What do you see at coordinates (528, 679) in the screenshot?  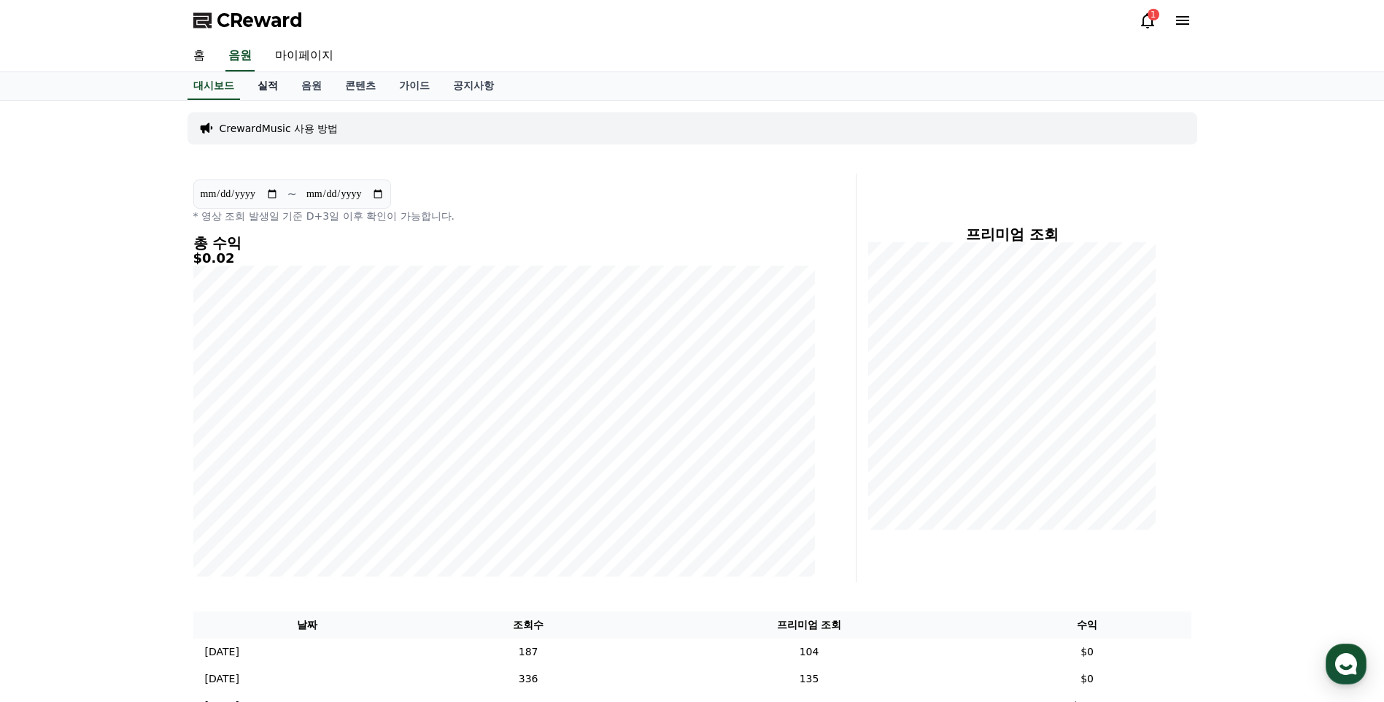 I see `td: 336` at bounding box center [528, 679].